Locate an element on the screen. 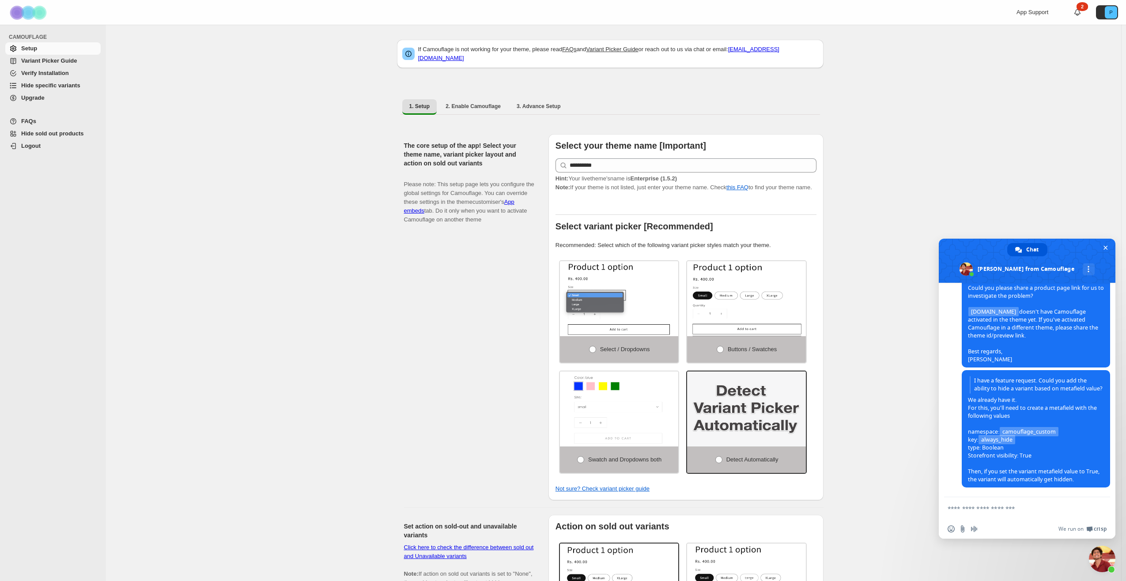 Image resolution: width=1126 pixels, height=581 pixels. text: P is located at coordinates (1110, 12).